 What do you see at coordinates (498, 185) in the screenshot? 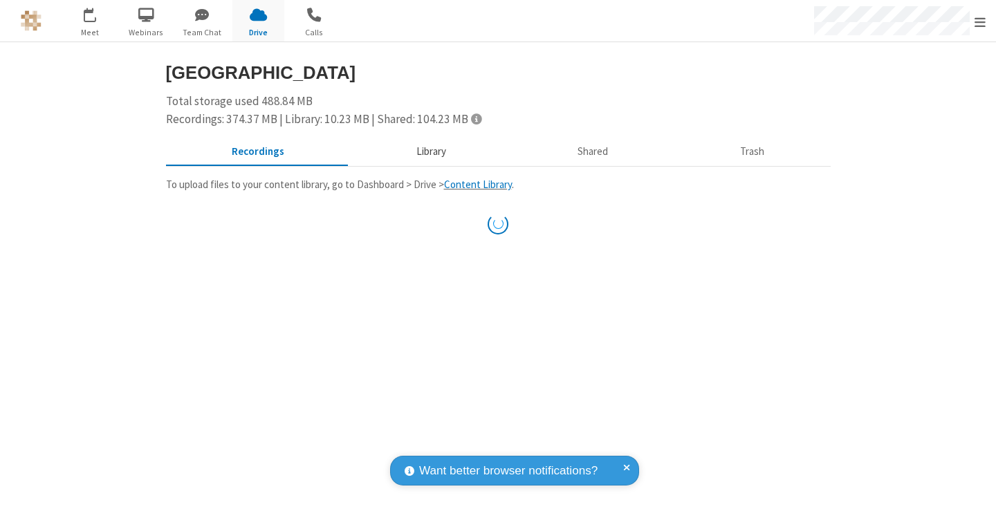
I see `p: To upload files to your content library, go to Dashboard > Drive > .` at bounding box center [498, 185].